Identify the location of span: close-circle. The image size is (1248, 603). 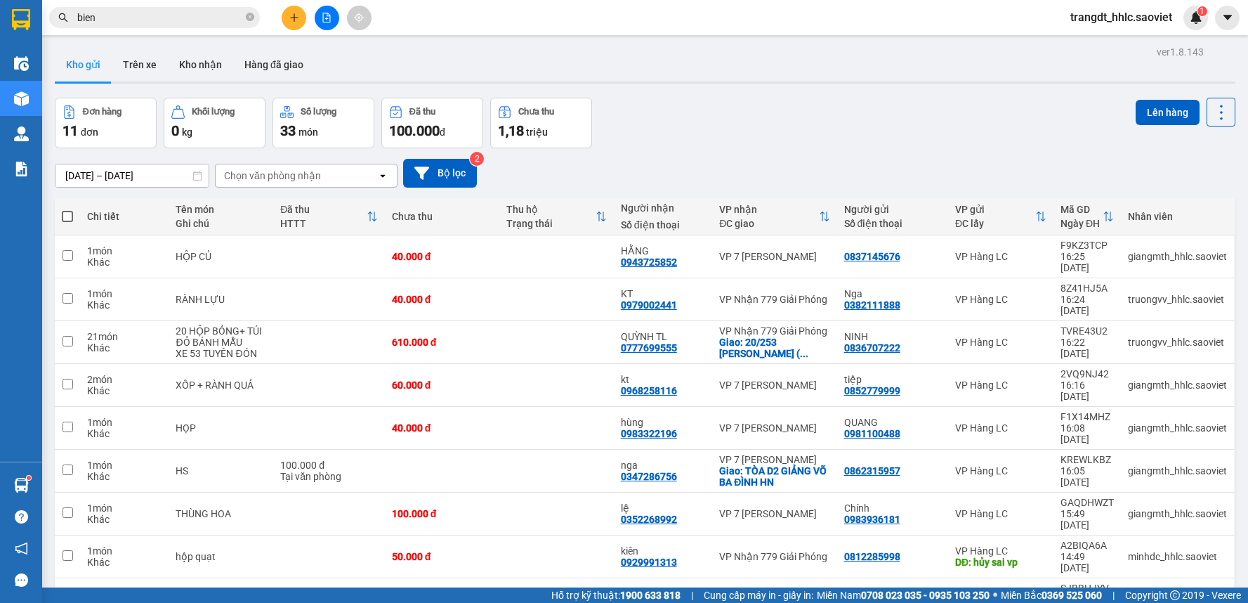
(250, 18).